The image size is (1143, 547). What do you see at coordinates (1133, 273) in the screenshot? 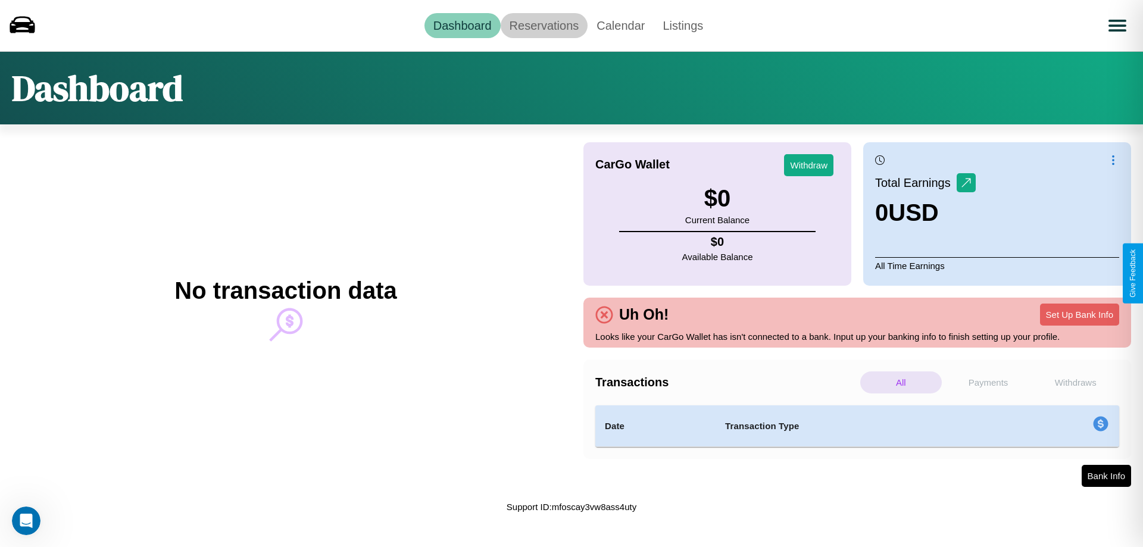
I see `div: Give Feedback` at bounding box center [1133, 273].